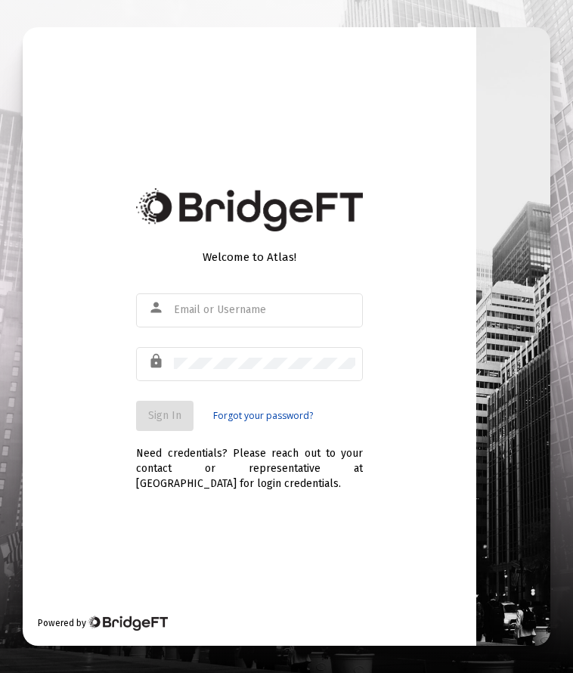  Describe the element at coordinates (265, 310) in the screenshot. I see `input: Email or Username` at that location.